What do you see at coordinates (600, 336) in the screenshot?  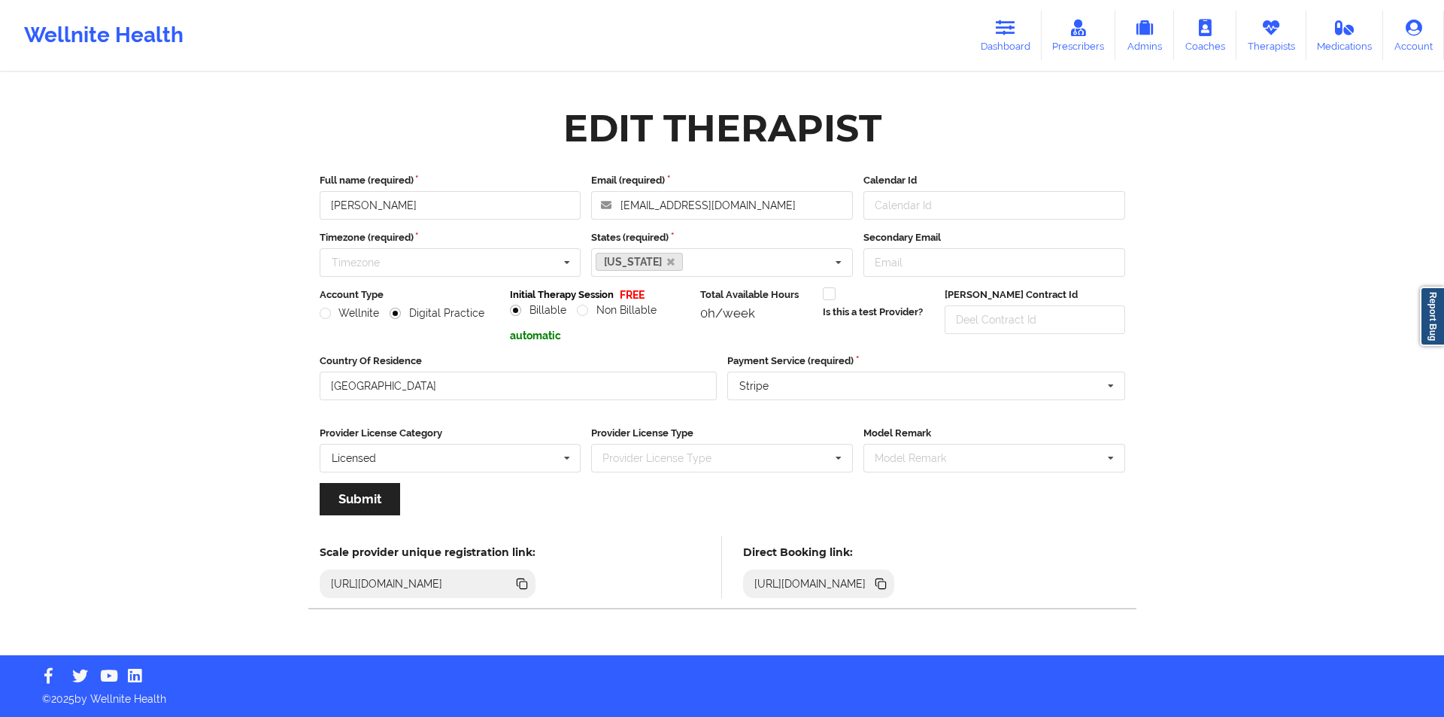 I see `p: automatic` at bounding box center [600, 336].